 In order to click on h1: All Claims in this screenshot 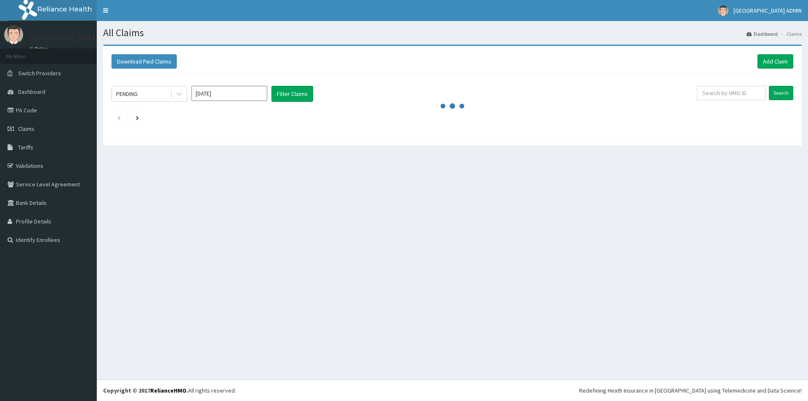, I will do `click(452, 33)`.